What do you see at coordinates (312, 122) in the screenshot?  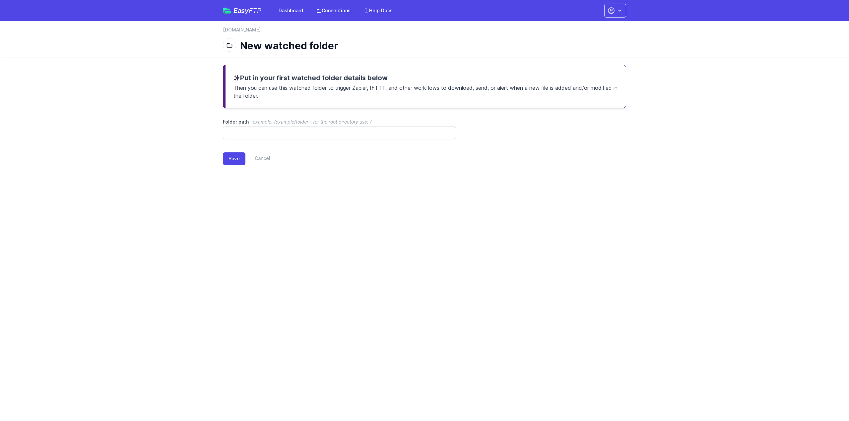 I see `span: example: /example/folder - for the root directory use: /` at bounding box center [312, 122].